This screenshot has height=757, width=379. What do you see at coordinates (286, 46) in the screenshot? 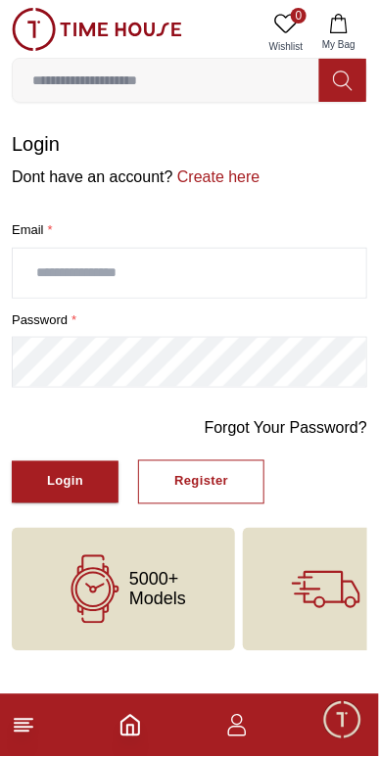
I see `span: Wishlist` at bounding box center [286, 46].